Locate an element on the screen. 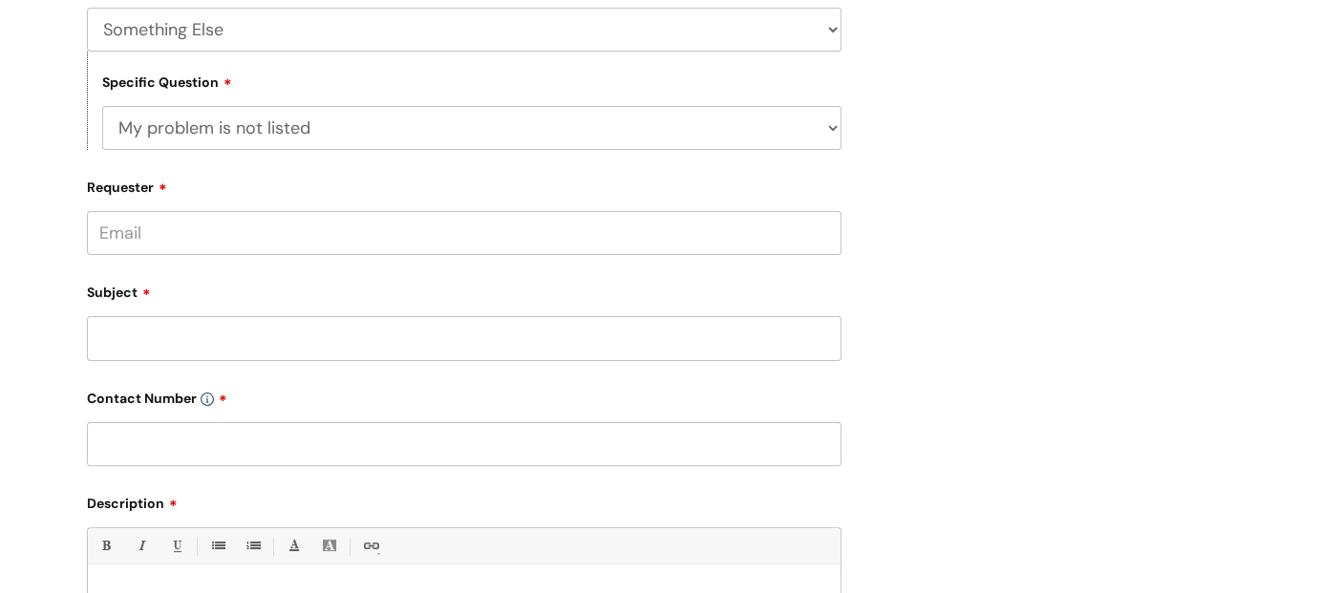 The width and height of the screenshot is (1320, 593). a: 1. Ordered List (Ctrl-Shift-8) is located at coordinates (252, 546).